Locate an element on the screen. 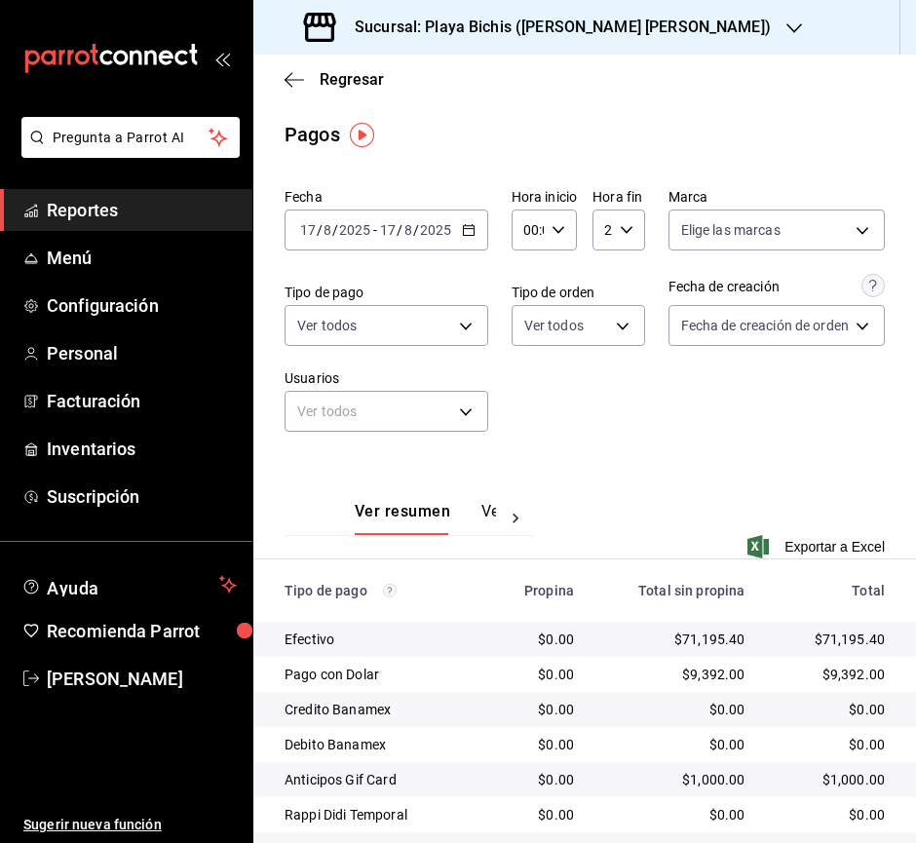  div: Total sin propina is located at coordinates (674, 591).